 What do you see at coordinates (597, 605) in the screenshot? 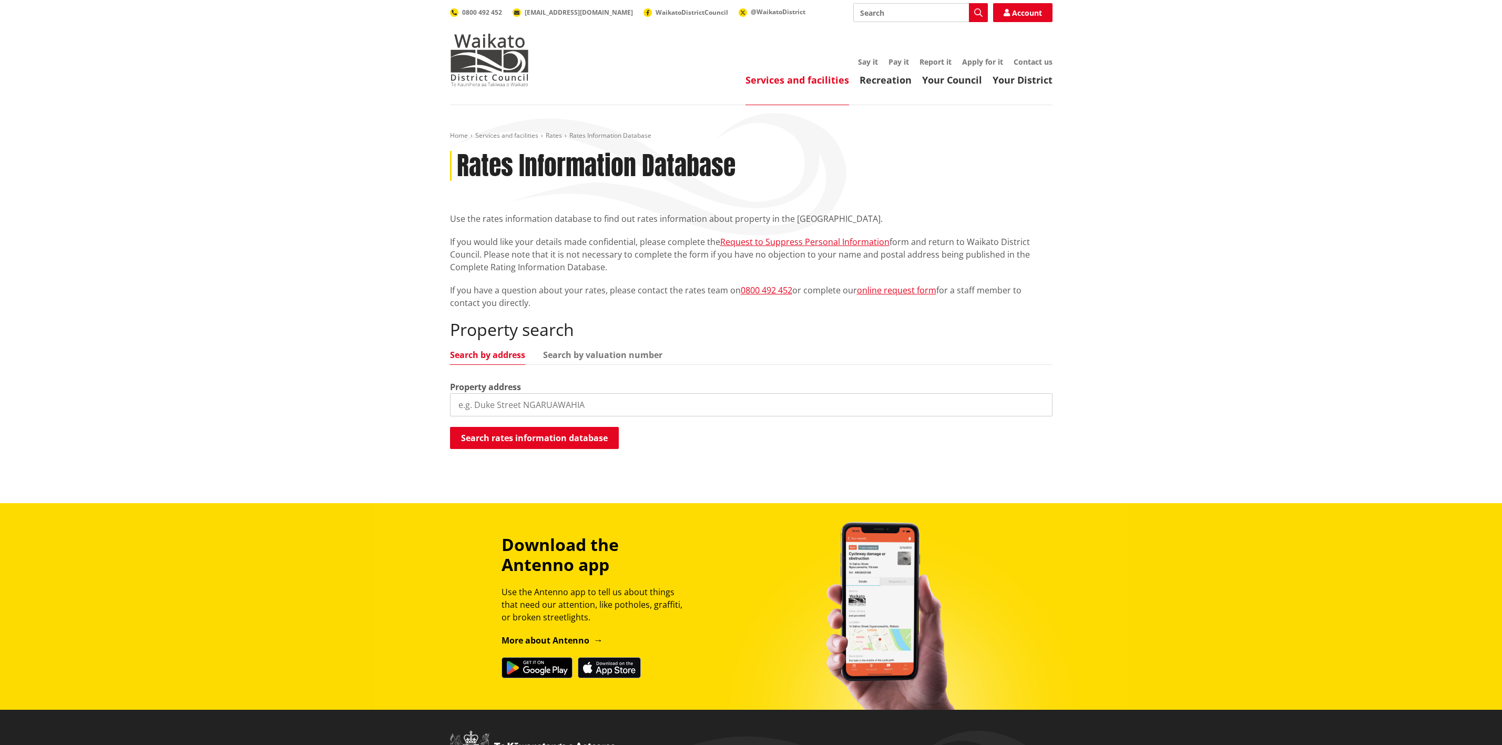
I see `p: Use the Antenno app to tell us about things that need our attention, like potholes, graffiti, or ...` at bounding box center [597, 605].